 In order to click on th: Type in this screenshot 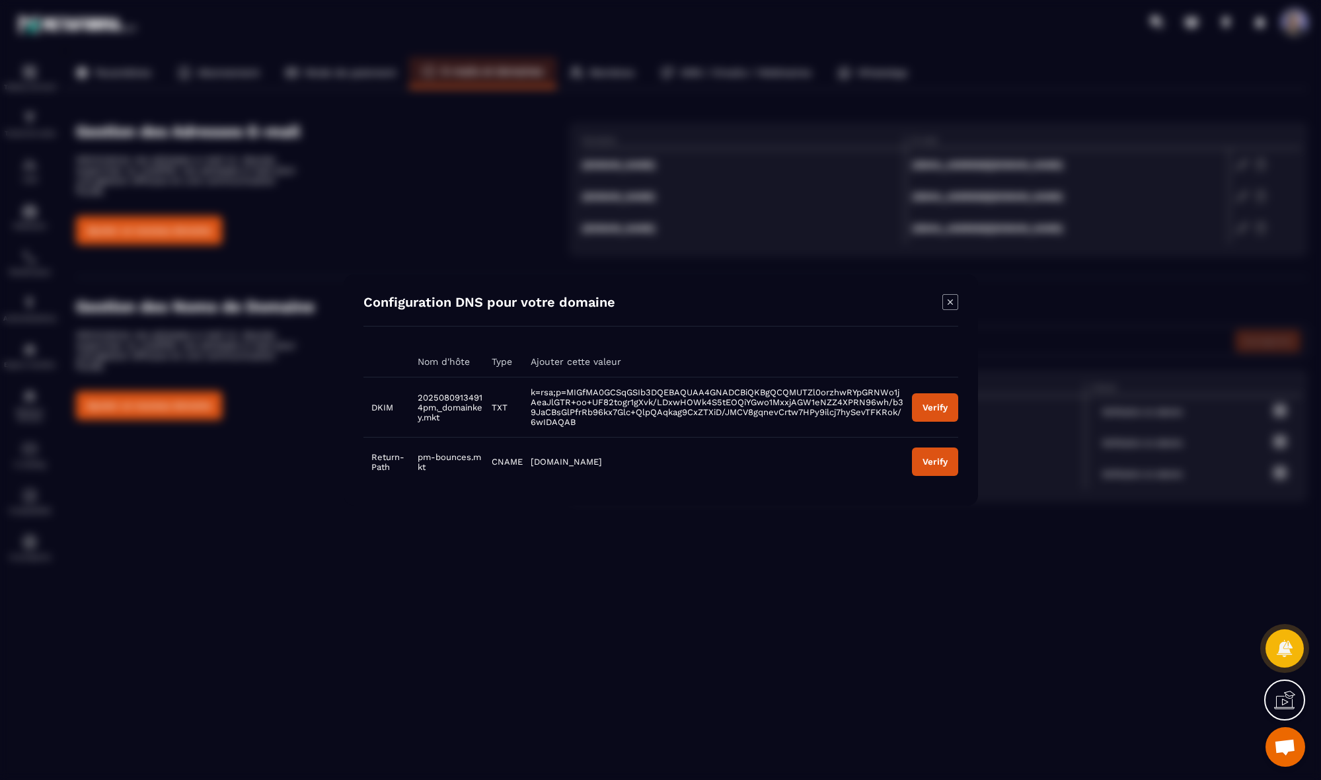, I will do `click(502, 362)`.